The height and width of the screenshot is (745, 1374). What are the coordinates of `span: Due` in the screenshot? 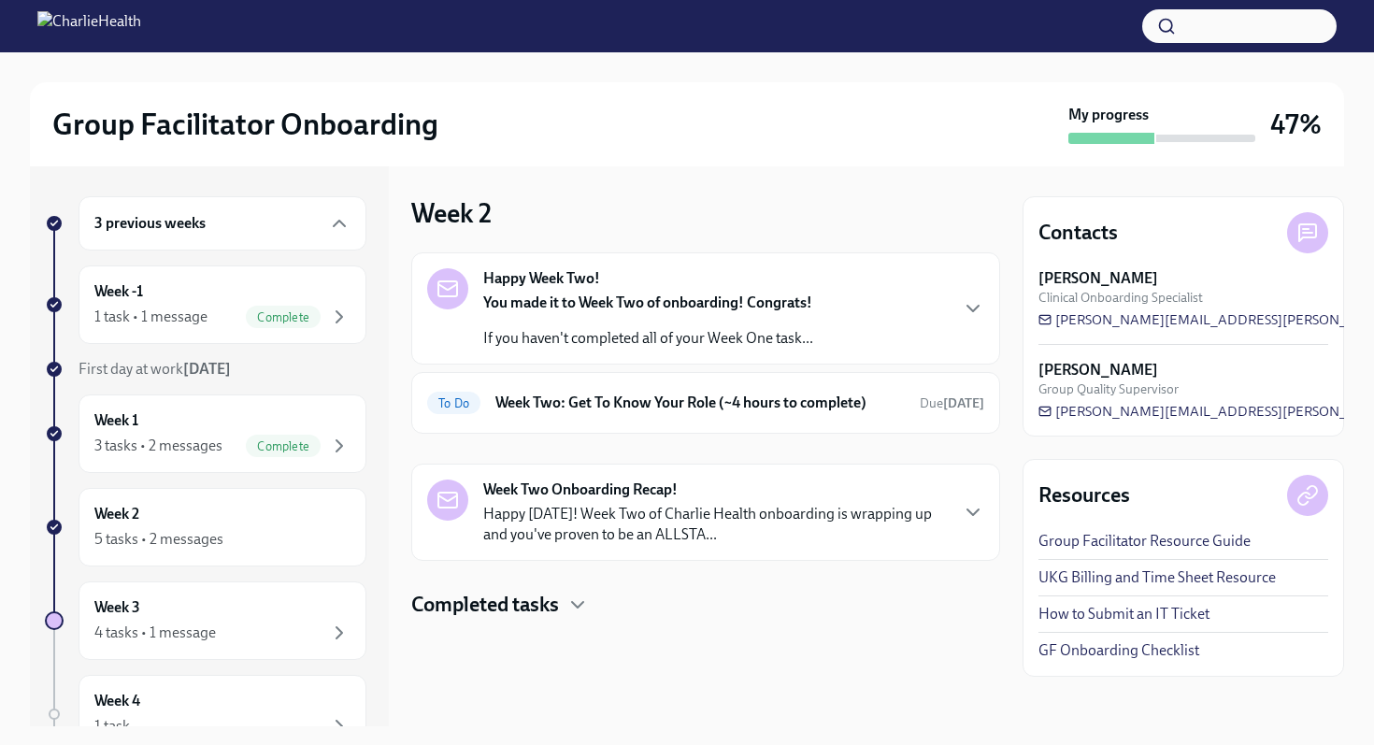 It's located at (952, 403).